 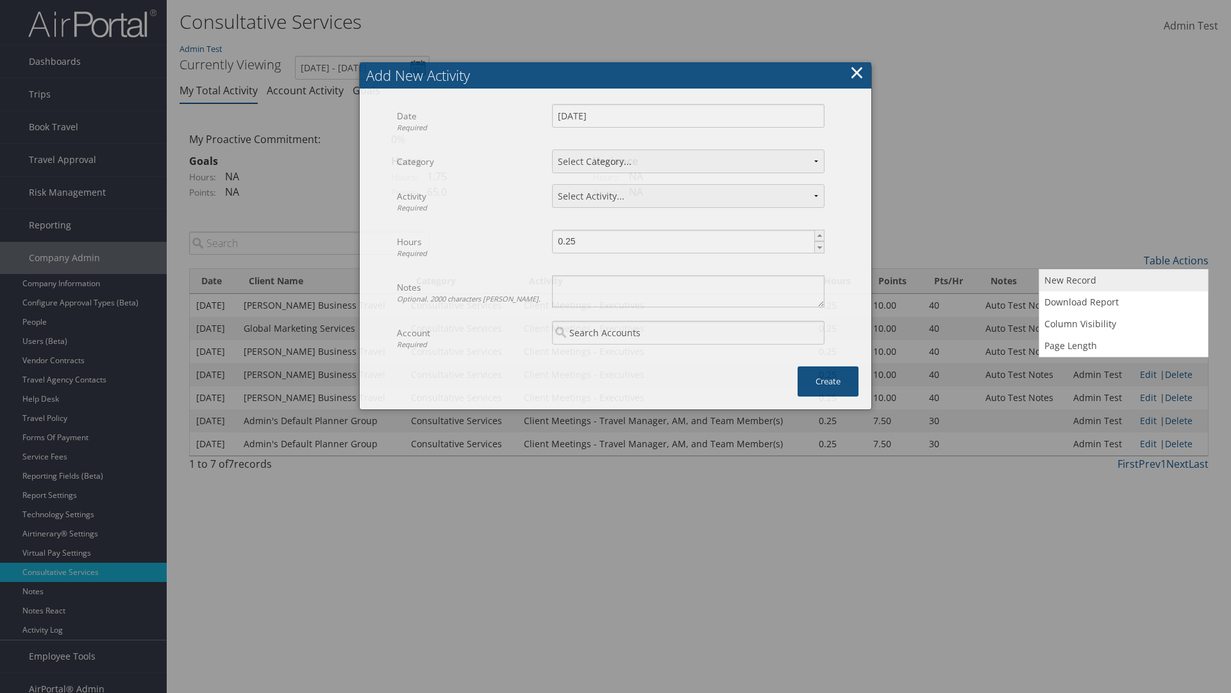 I want to click on a: Column Visibility, so click(x=1124, y=324).